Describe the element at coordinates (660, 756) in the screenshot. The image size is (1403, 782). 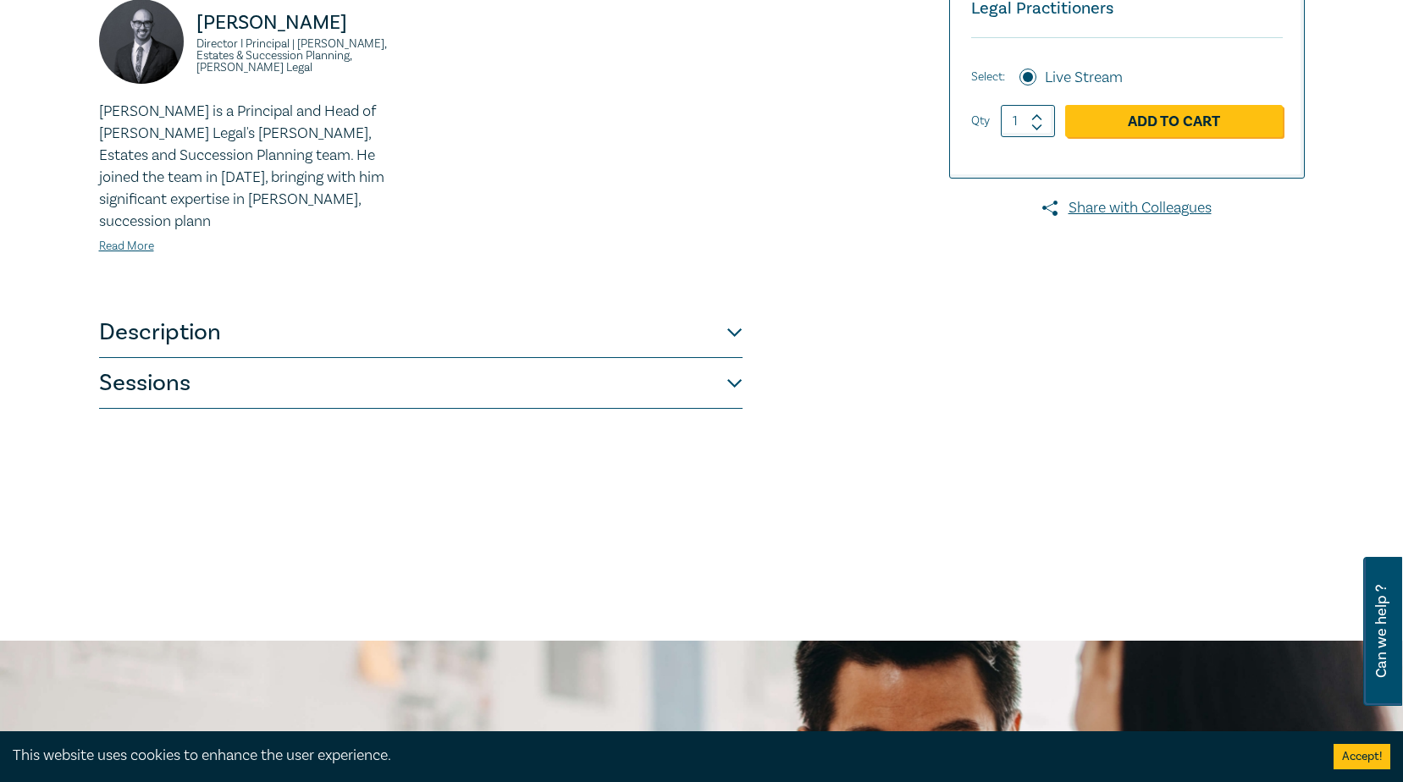
I see `div: This website uses cookies to enhance the user experience.` at that location.